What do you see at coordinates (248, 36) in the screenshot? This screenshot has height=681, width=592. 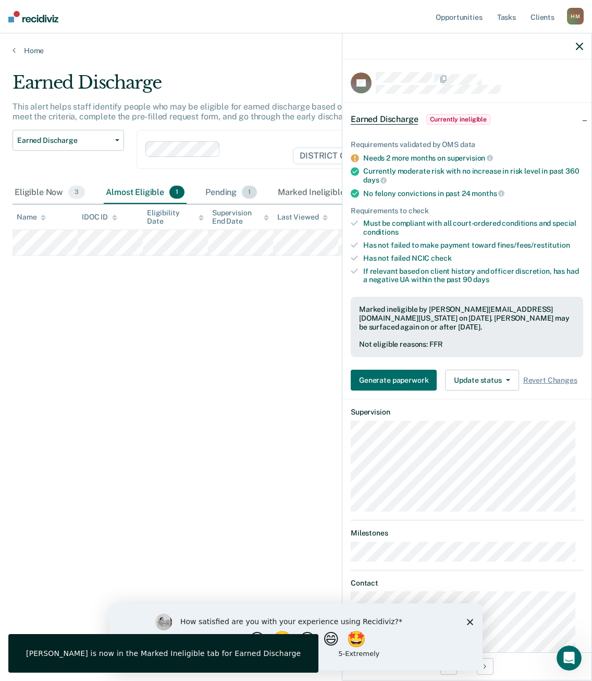 I see `button: 5` at bounding box center [248, 36].